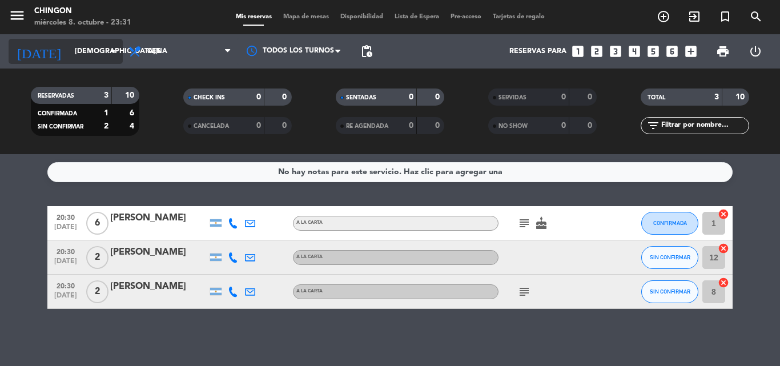  I want to click on i: exit_to_app, so click(694, 17).